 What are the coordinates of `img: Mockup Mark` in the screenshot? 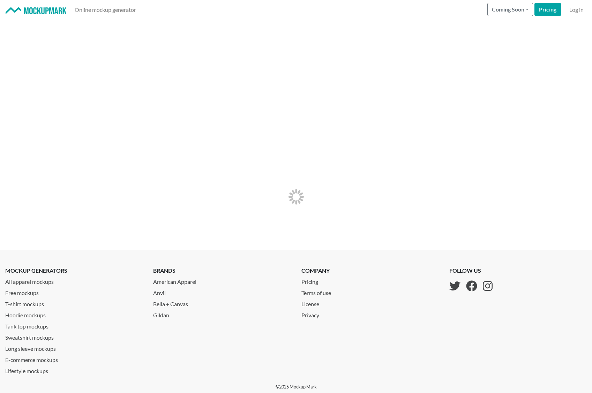 It's located at (36, 11).